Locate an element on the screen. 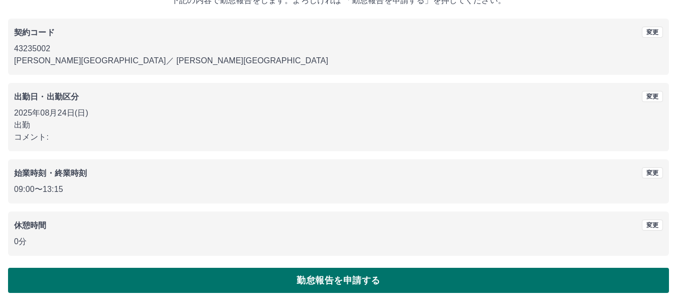 Image resolution: width=677 pixels, height=305 pixels. p: 43235002 is located at coordinates (338, 49).